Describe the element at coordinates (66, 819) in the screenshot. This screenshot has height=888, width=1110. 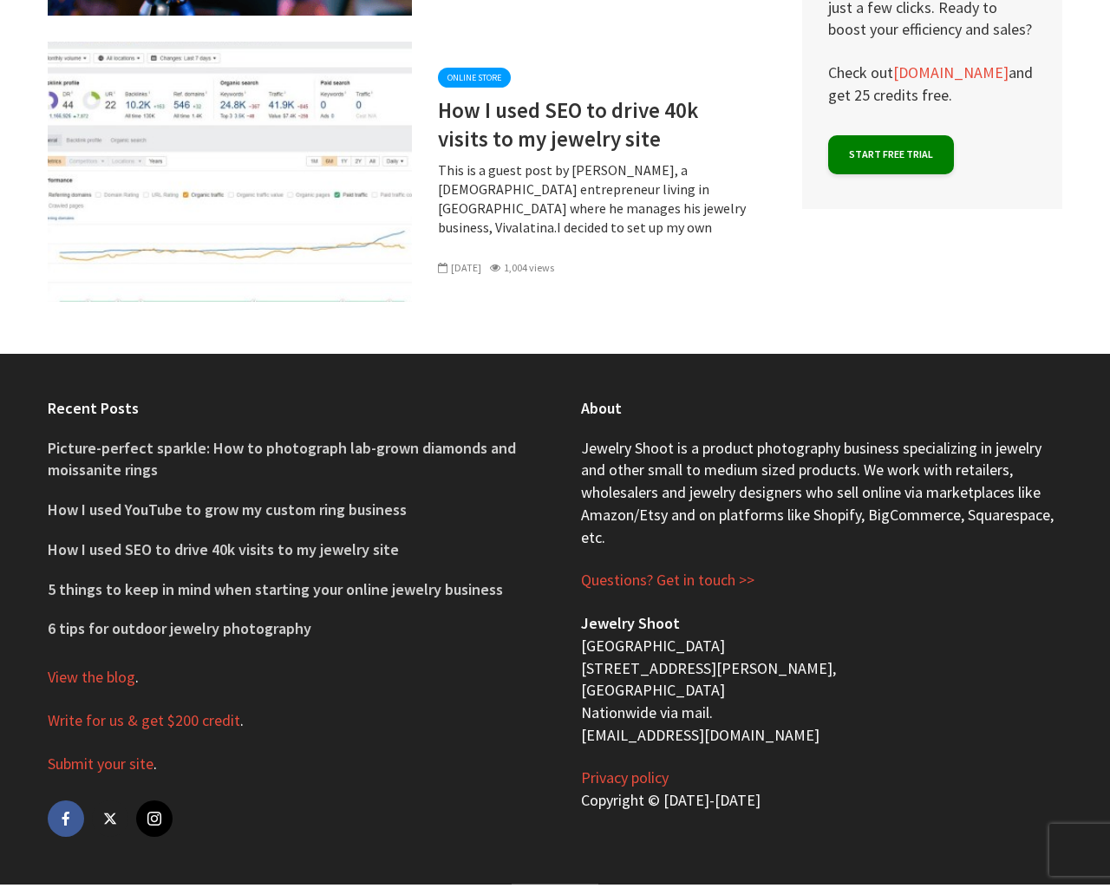
I see `a: facebook` at that location.